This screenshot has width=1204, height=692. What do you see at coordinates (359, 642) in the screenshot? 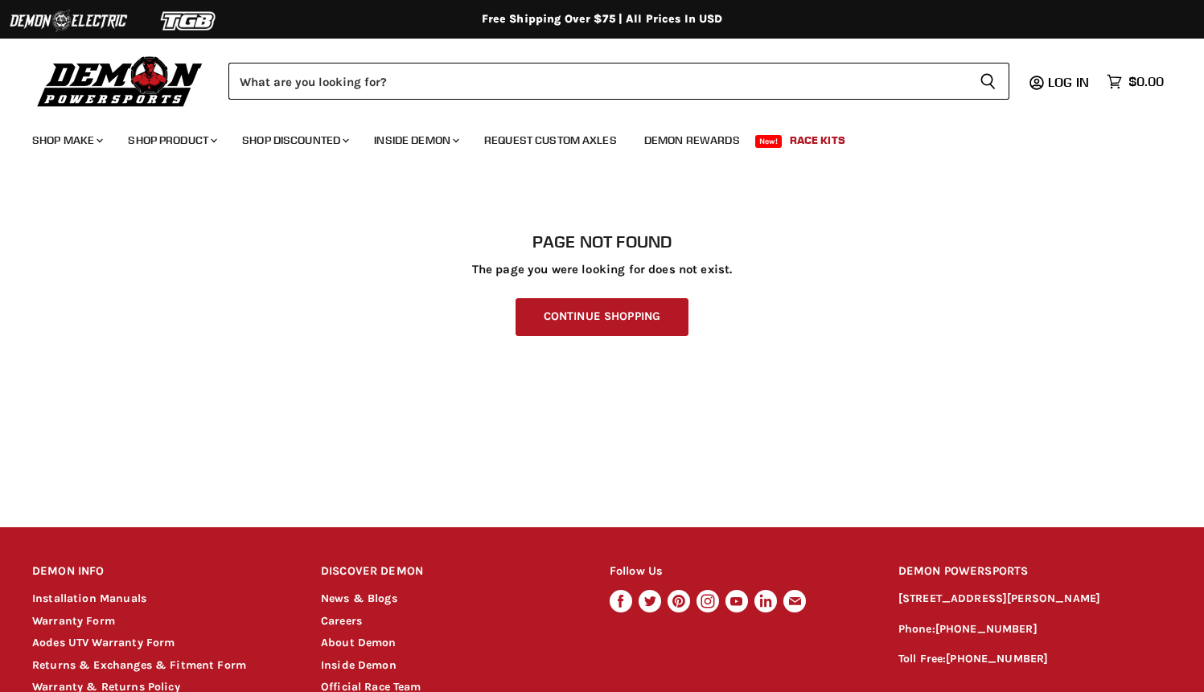
I see `a: About Demon` at bounding box center [359, 642].